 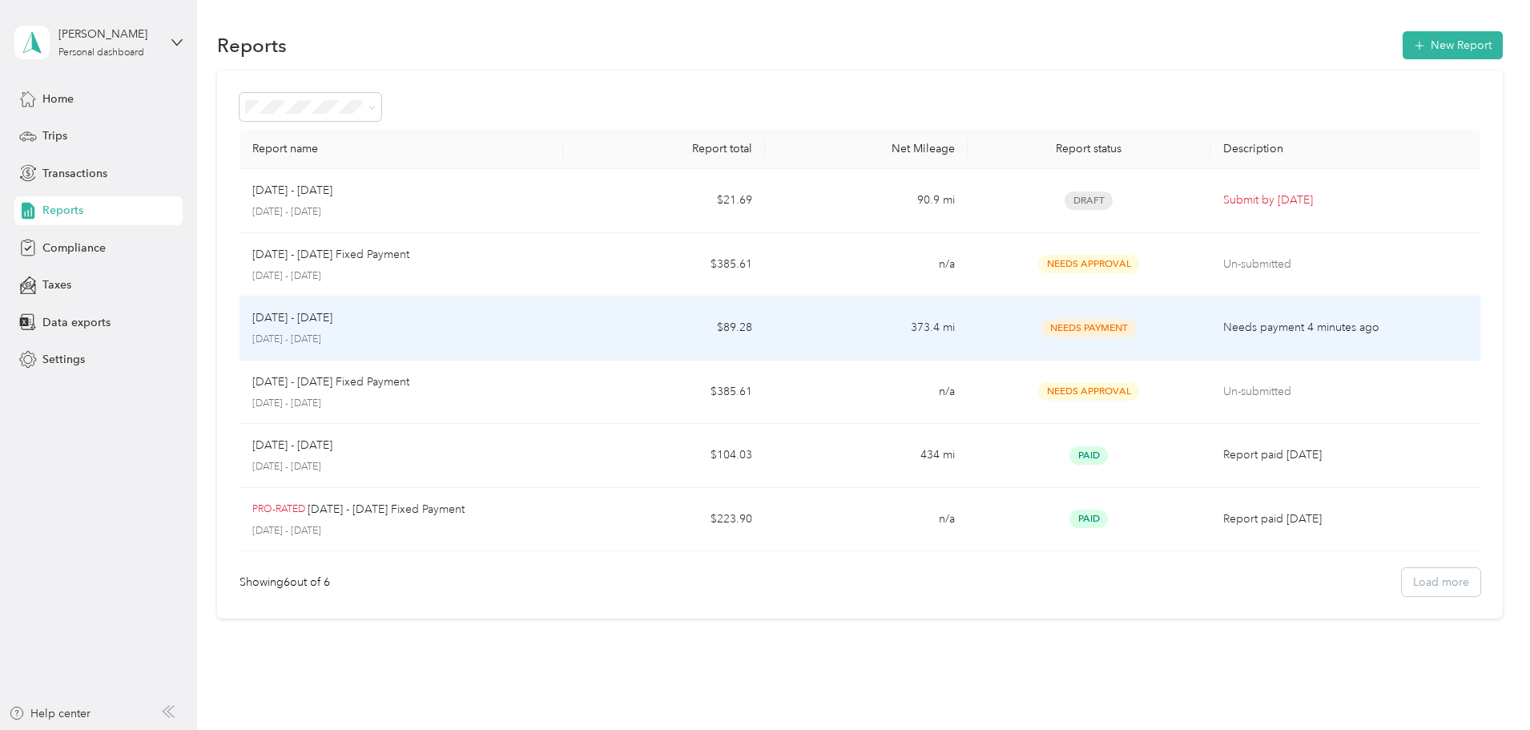 What do you see at coordinates (101, 53) in the screenshot?
I see `div: Personal dashboard` at bounding box center [101, 53].